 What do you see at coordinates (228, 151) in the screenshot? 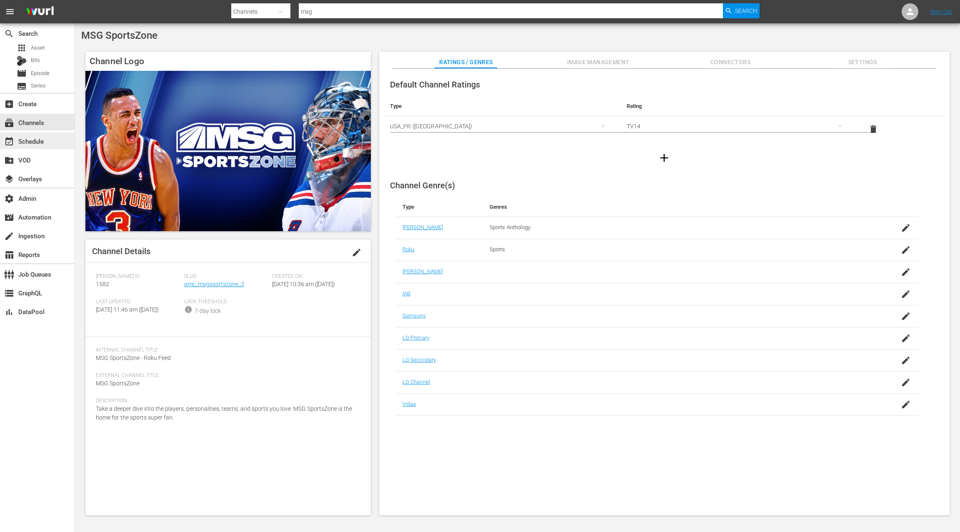
I see `img: MSG SportsZone` at bounding box center [228, 151].